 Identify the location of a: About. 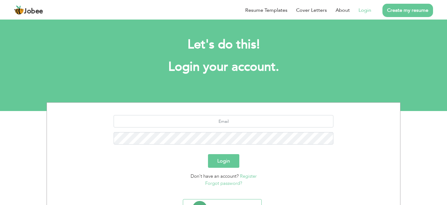
(343, 10).